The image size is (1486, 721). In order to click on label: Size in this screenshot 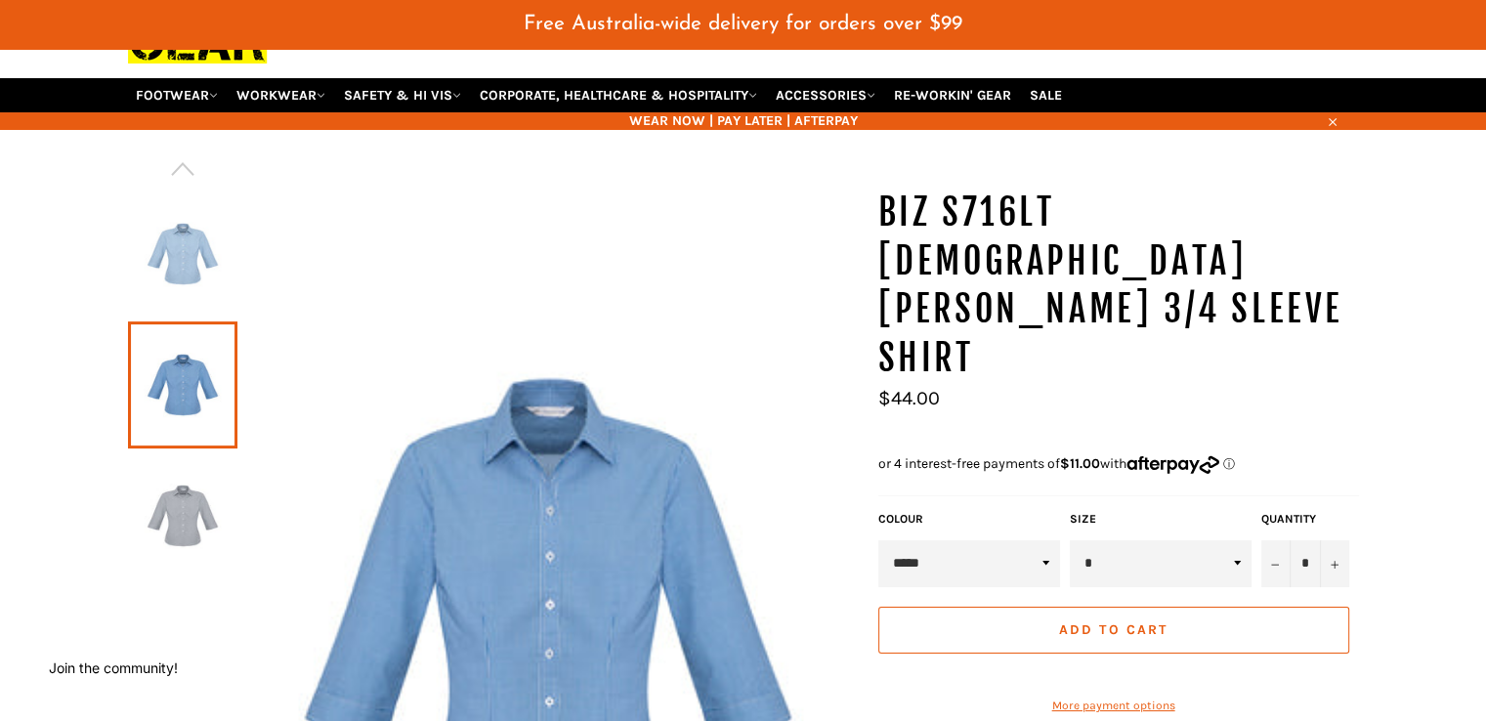, I will do `click(1161, 519)`.